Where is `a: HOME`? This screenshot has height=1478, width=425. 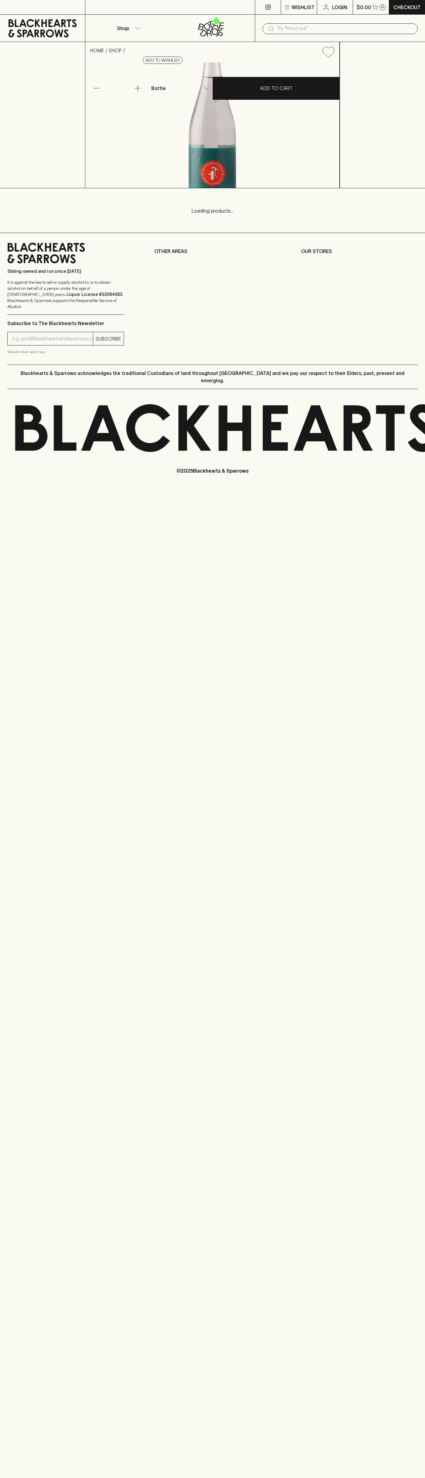
a: HOME is located at coordinates (97, 50).